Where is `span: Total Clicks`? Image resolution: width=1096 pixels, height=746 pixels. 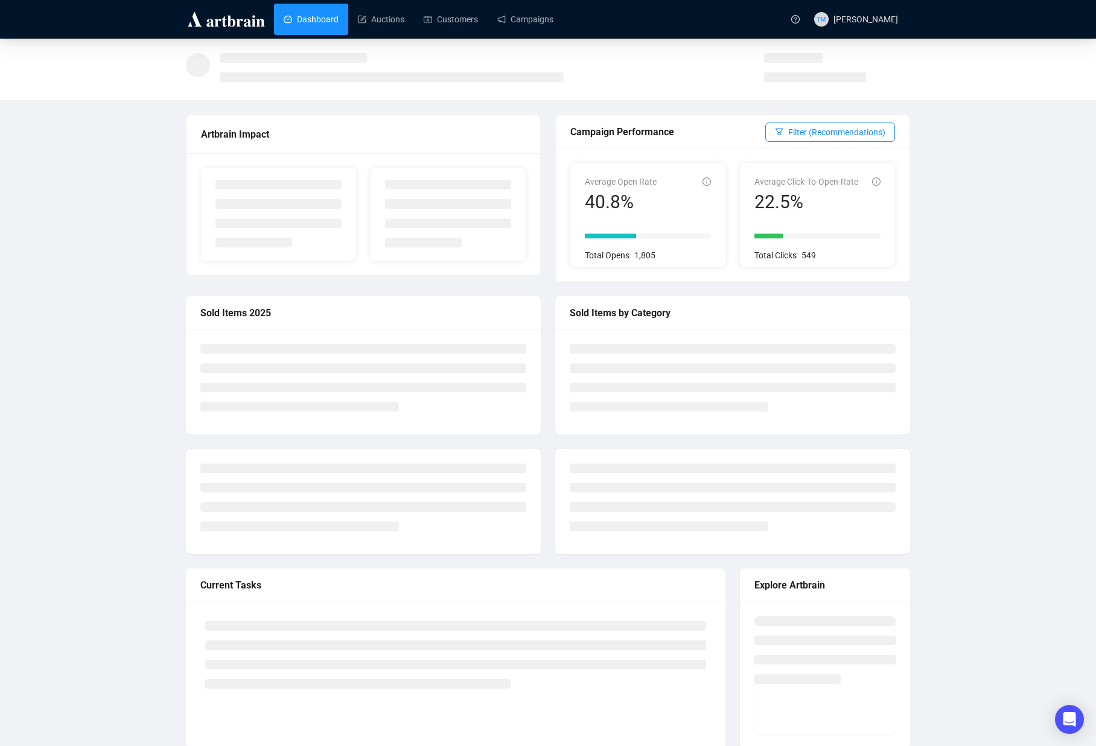 span: Total Clicks is located at coordinates (776, 255).